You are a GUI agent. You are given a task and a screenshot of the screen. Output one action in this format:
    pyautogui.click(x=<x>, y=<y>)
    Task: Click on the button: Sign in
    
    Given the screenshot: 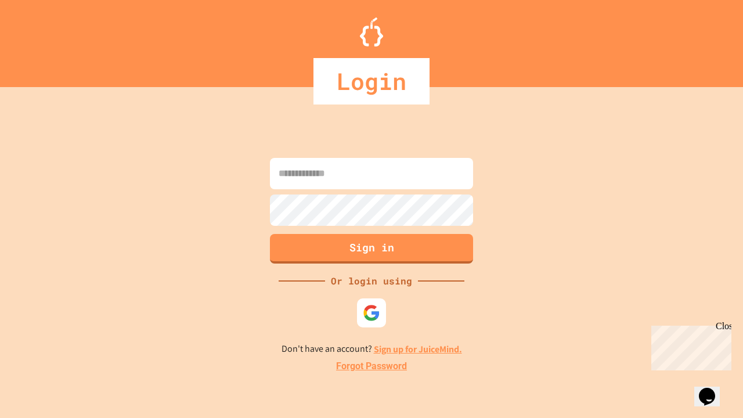 What is the action you would take?
    pyautogui.click(x=372, y=249)
    